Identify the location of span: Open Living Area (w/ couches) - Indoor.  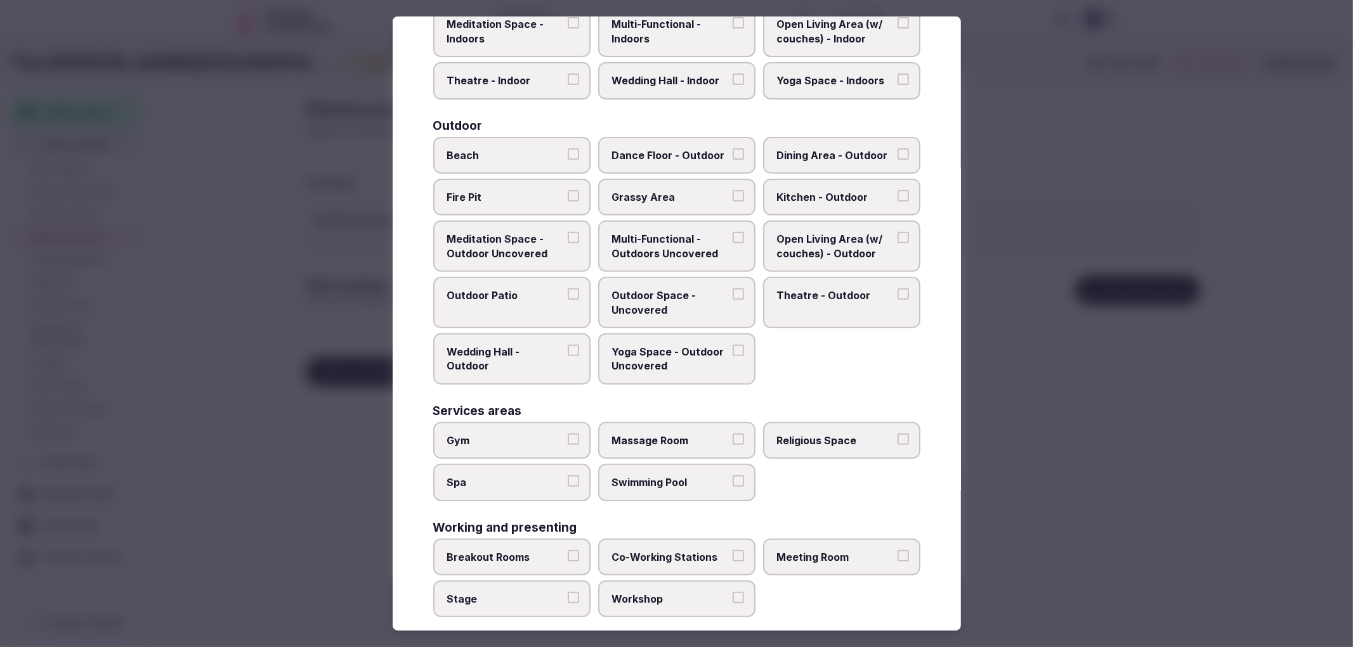
(835, 31).